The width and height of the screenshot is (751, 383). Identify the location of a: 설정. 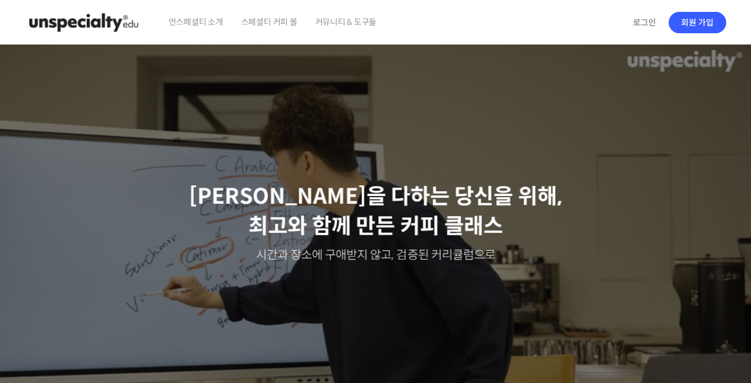
(191, 299).